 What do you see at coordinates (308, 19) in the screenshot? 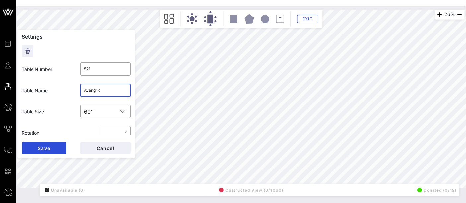
I see `span: Exit` at bounding box center [308, 19].